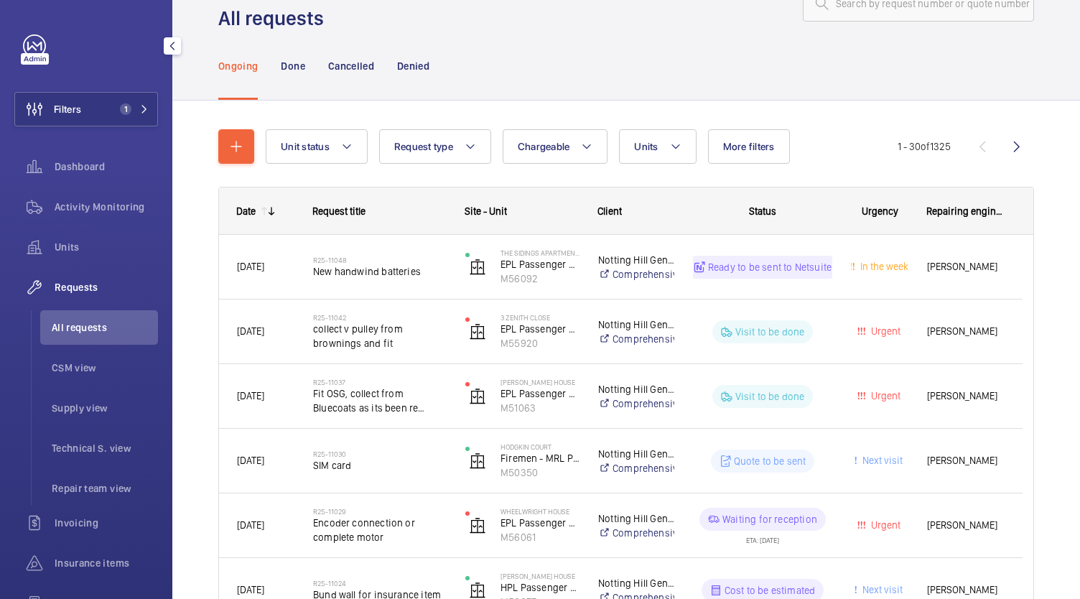 The height and width of the screenshot is (599, 1080). I want to click on span: Request type, so click(424, 147).